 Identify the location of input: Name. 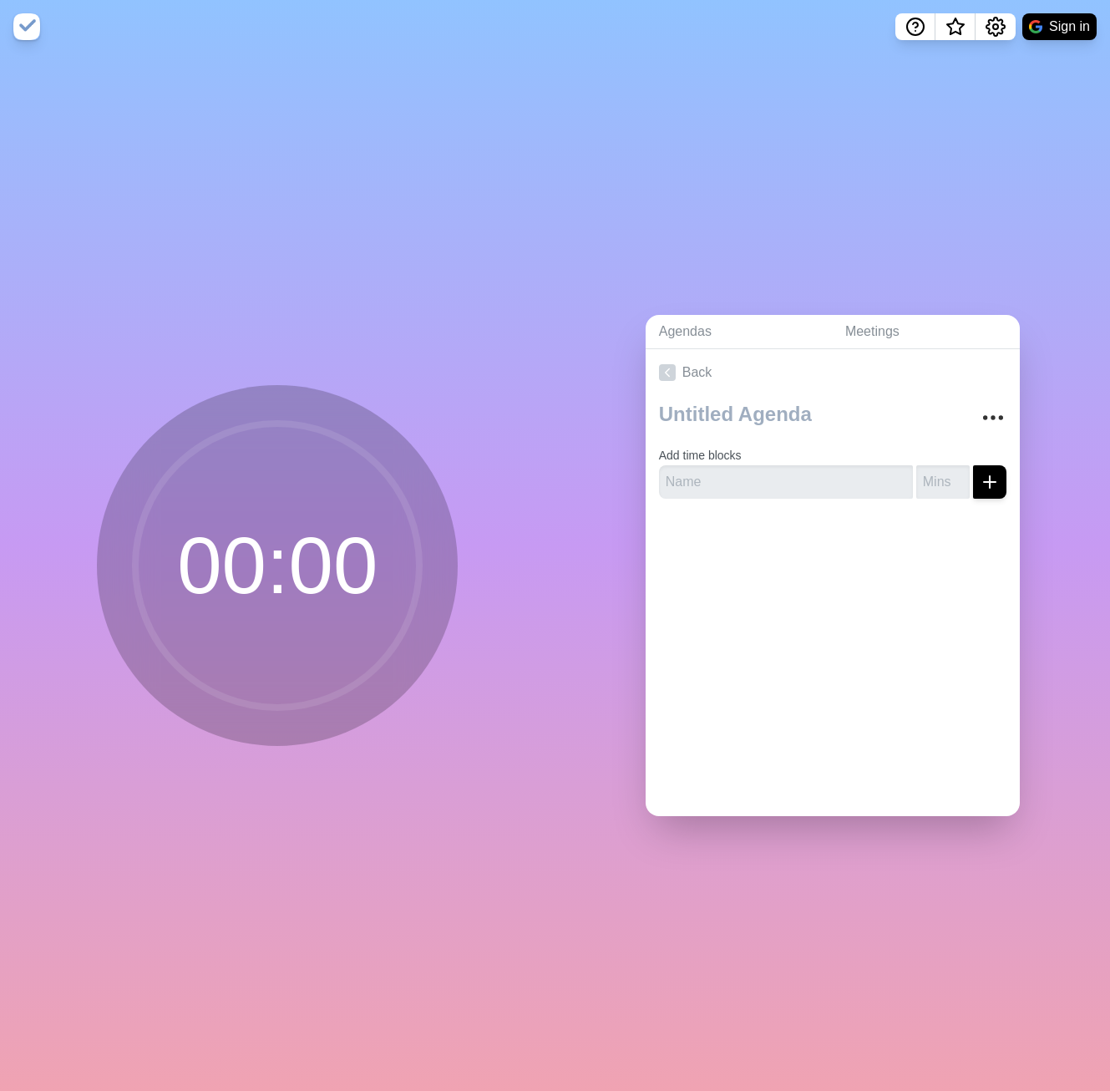
(786, 482).